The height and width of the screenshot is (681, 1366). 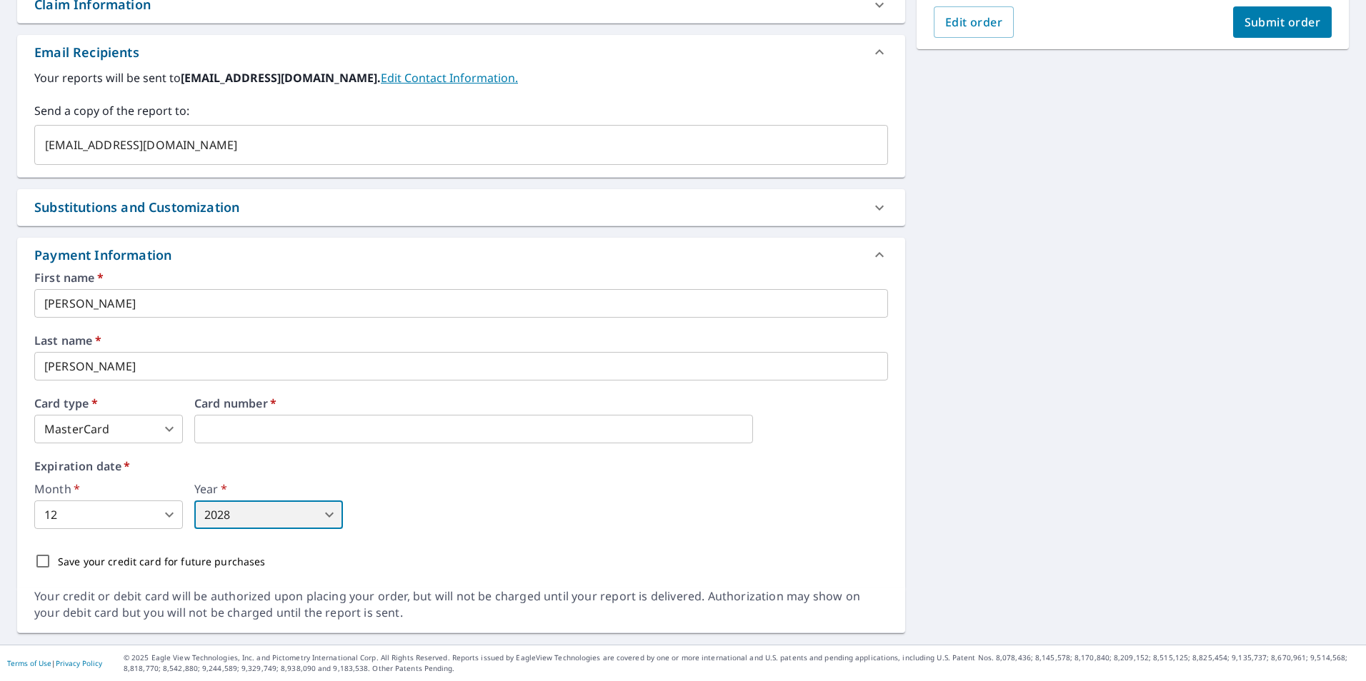 What do you see at coordinates (109, 429) in the screenshot?
I see `div: MasterCard` at bounding box center [109, 429].